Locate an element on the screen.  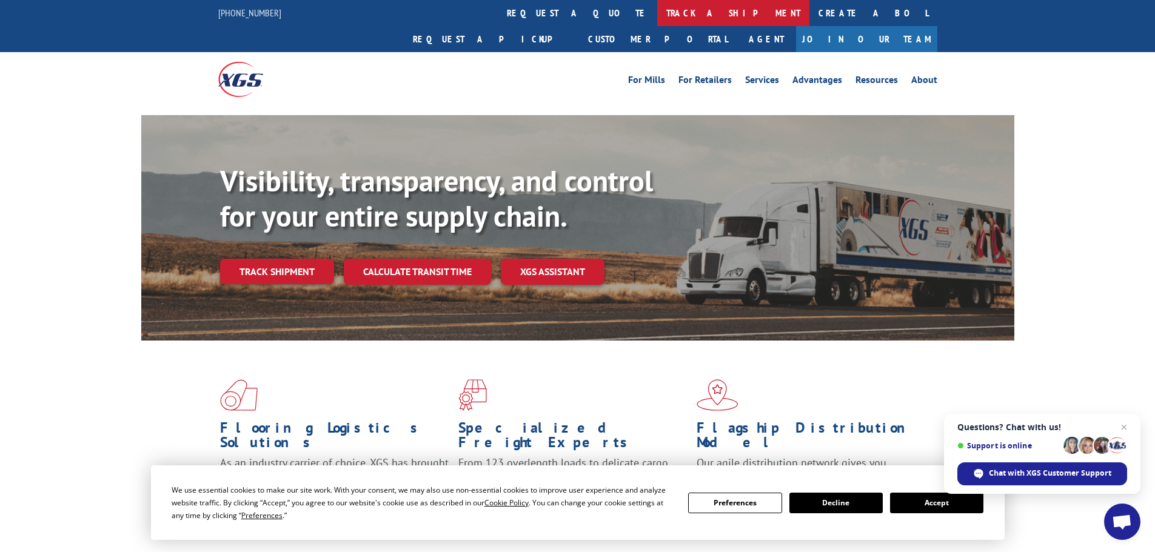
div: We use essential cookies to make our site work. With your consent, we may also use non-essential ... is located at coordinates (423, 503).